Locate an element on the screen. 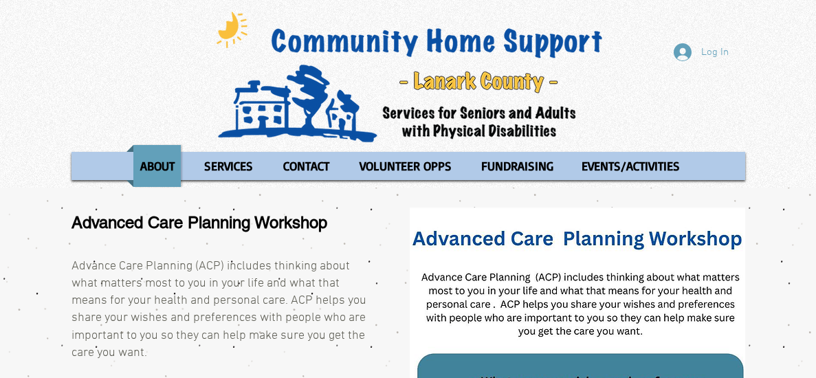  span: Advanced Care Planning Workshop is located at coordinates (199, 222).